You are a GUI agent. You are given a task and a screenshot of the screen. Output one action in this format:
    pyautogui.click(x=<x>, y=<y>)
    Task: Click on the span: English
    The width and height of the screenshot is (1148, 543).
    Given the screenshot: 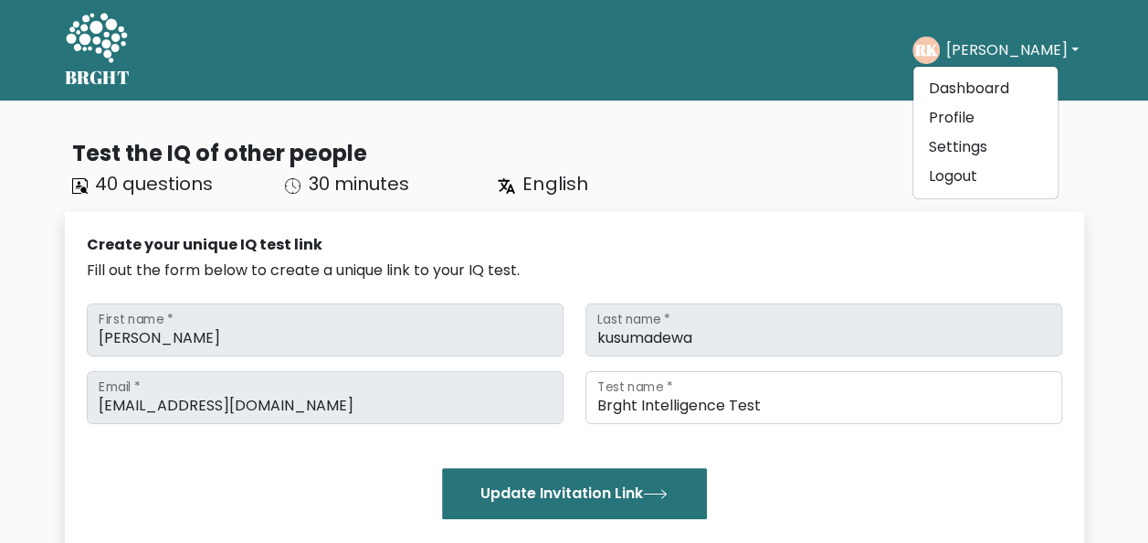 What is the action you would take?
    pyautogui.click(x=555, y=184)
    